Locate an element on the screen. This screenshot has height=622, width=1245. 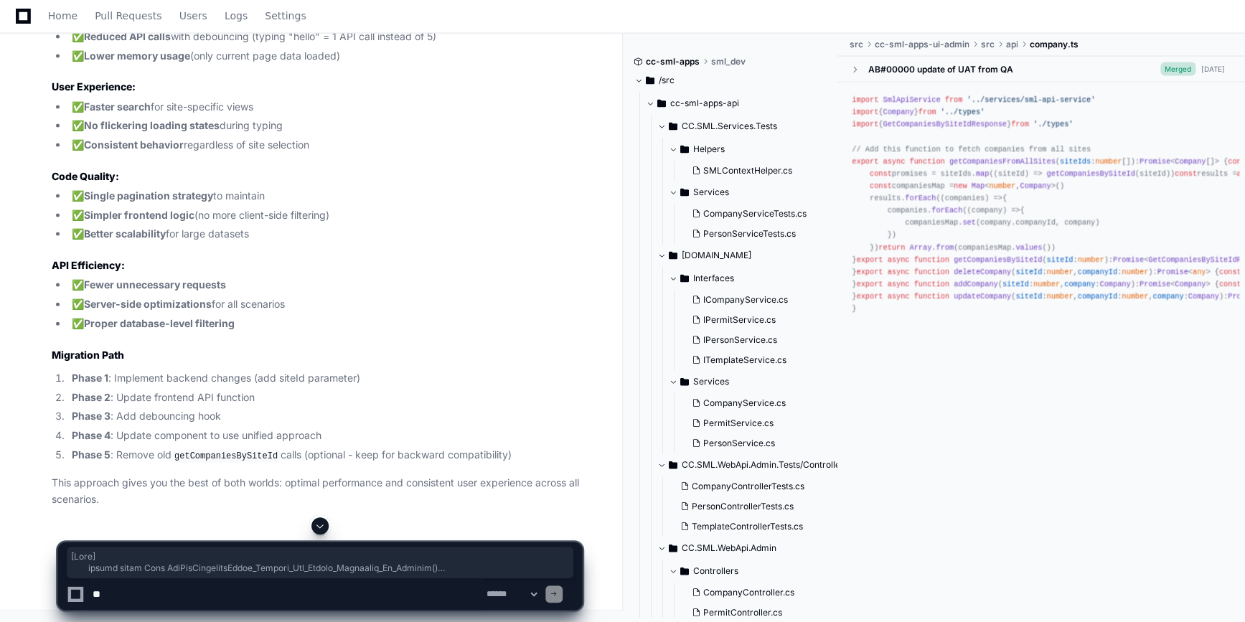
span: const is located at coordinates (881, 174).